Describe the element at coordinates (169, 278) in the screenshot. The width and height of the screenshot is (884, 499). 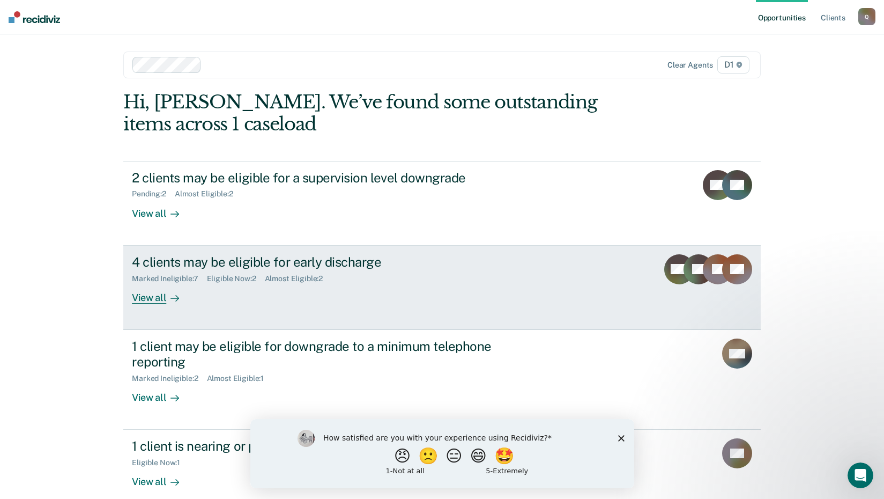
I see `div: Marked Ineligible : 7` at that location.